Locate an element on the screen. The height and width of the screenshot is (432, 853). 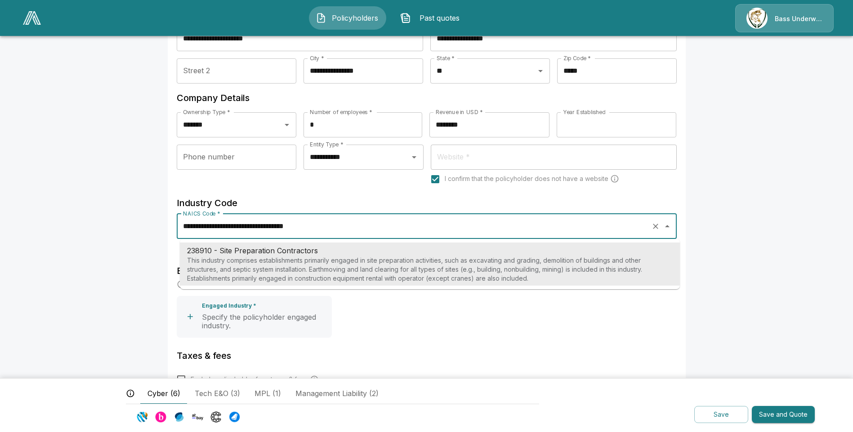
span: Policyholders is located at coordinates (355, 18).